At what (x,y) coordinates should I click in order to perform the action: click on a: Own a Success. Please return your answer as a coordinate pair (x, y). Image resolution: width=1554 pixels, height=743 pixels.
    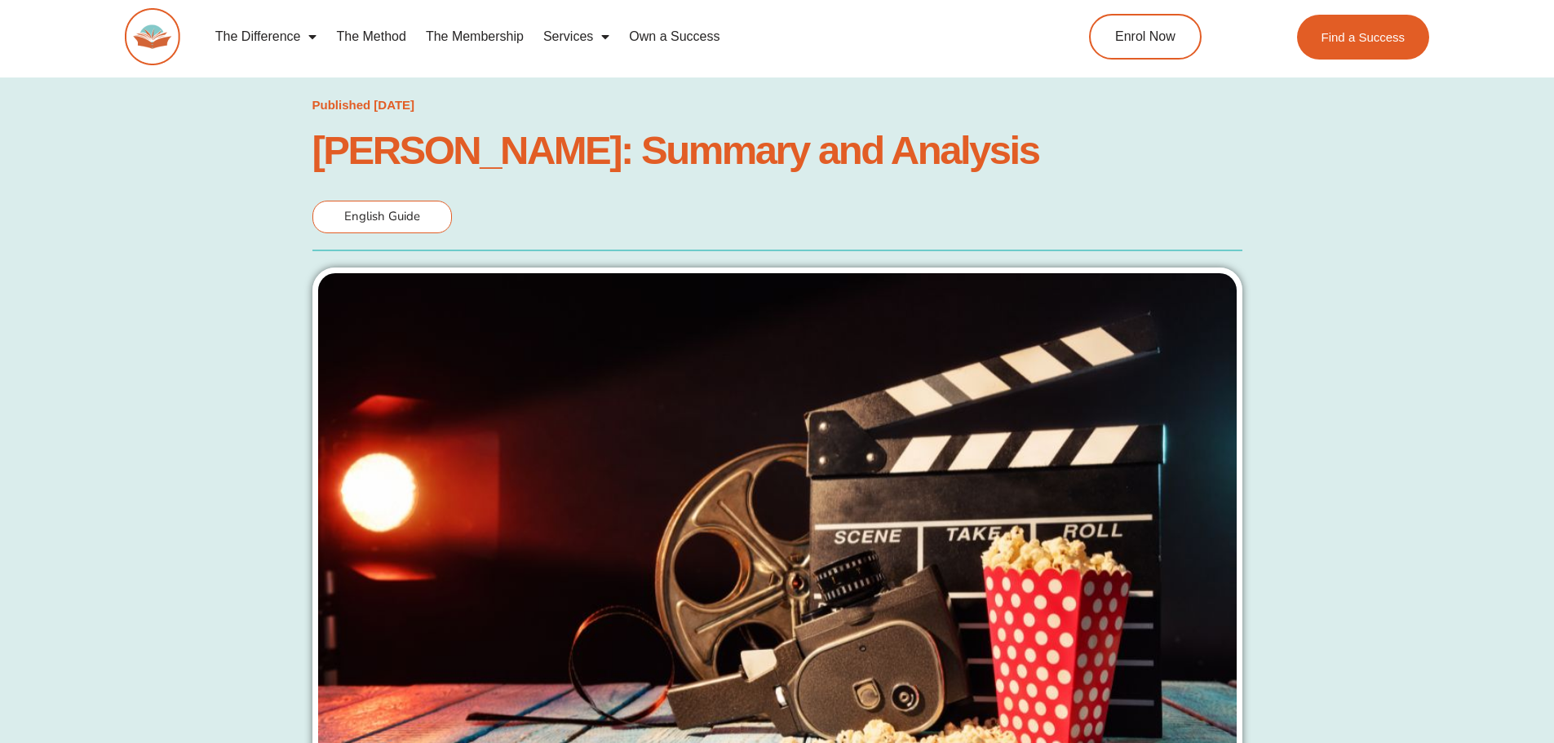
    Looking at the image, I should click on (674, 37).